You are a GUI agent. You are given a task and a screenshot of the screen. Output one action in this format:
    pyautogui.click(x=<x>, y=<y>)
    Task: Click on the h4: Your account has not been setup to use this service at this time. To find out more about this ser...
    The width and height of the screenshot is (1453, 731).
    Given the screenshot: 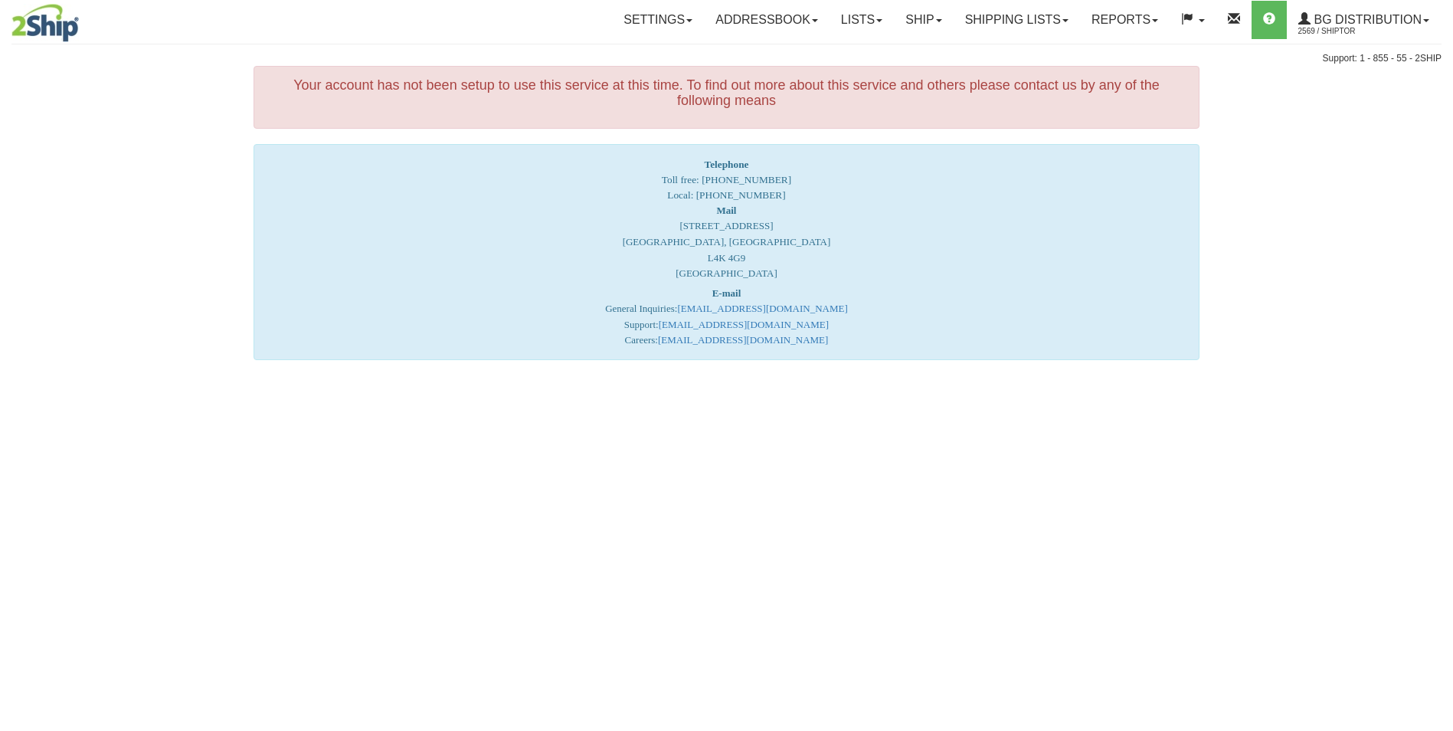 What is the action you would take?
    pyautogui.click(x=726, y=93)
    